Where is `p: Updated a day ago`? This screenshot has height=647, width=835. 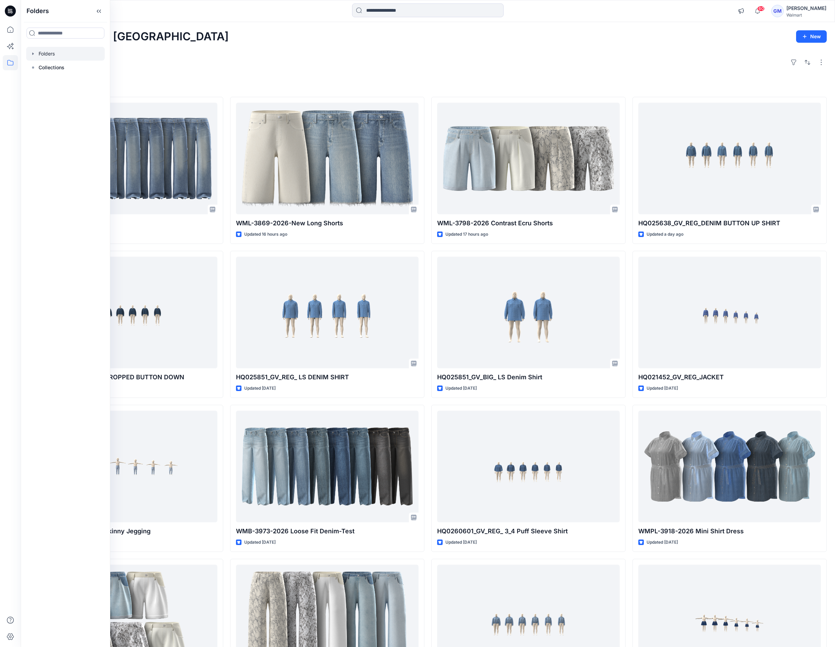 p: Updated a day ago is located at coordinates (665, 234).